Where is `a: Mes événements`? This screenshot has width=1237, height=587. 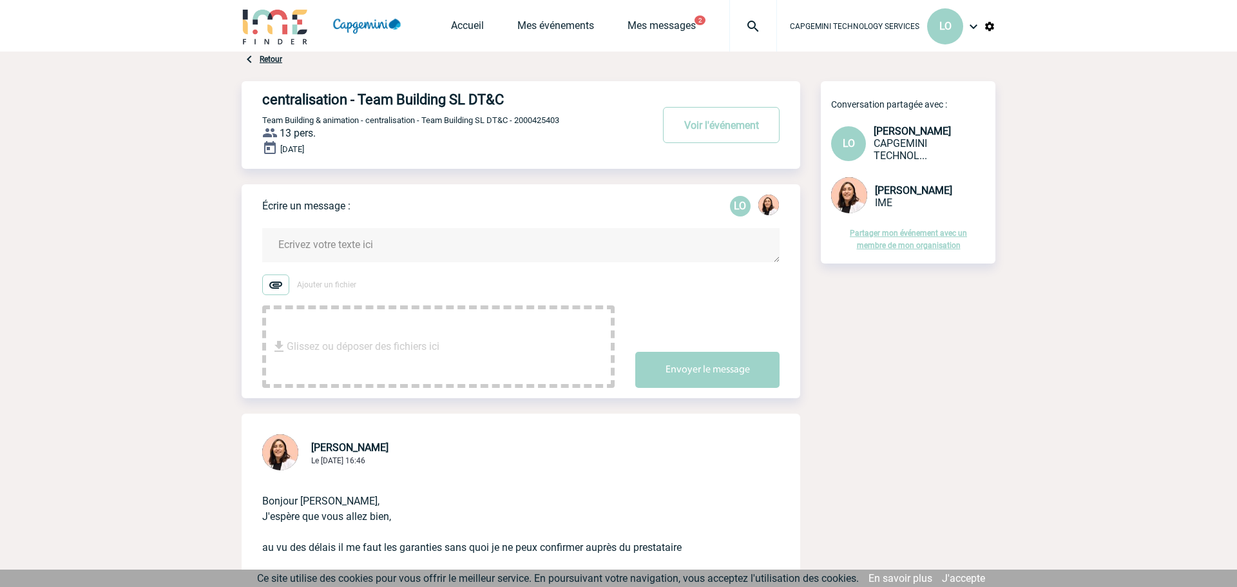
a: Mes événements is located at coordinates (556, 28).